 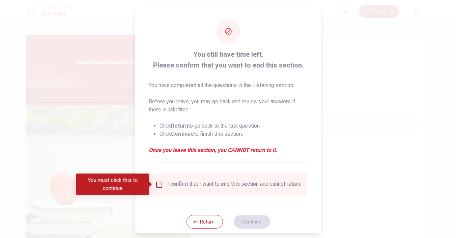 I want to click on em: Once you leave this section, you CANNOT return to it., so click(x=228, y=150).